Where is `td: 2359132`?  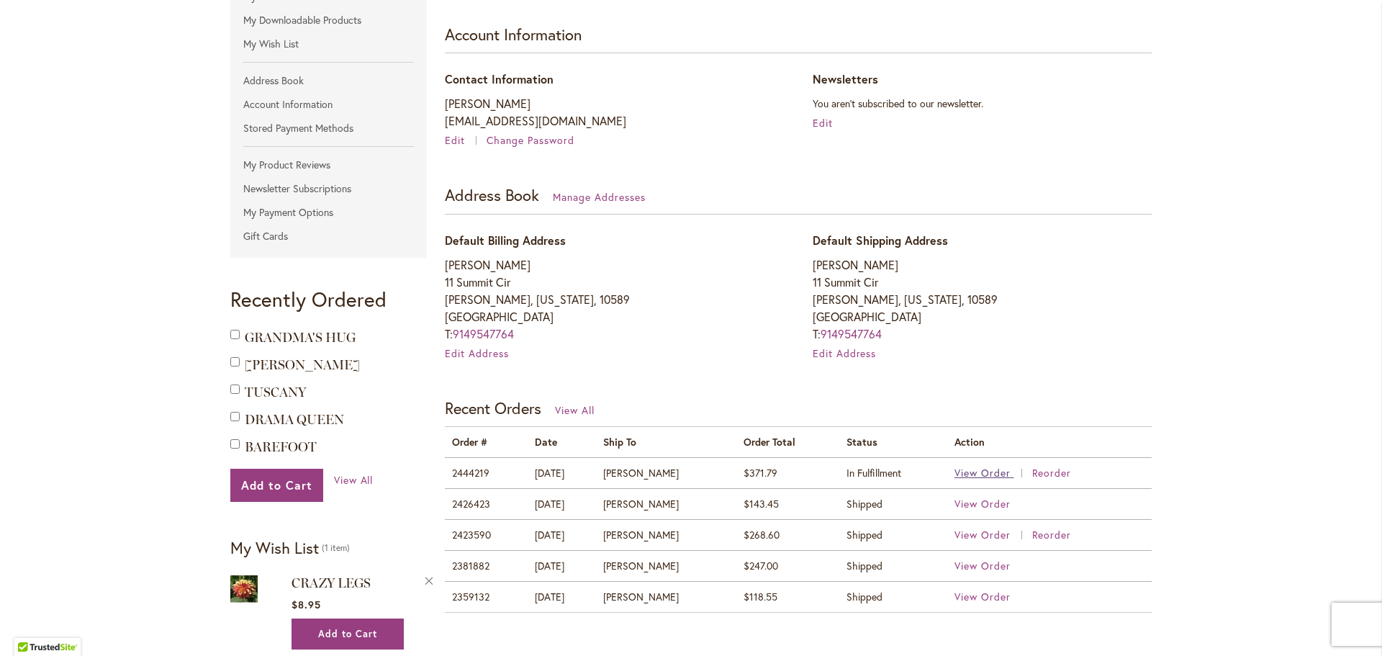
td: 2359132 is located at coordinates (486, 596).